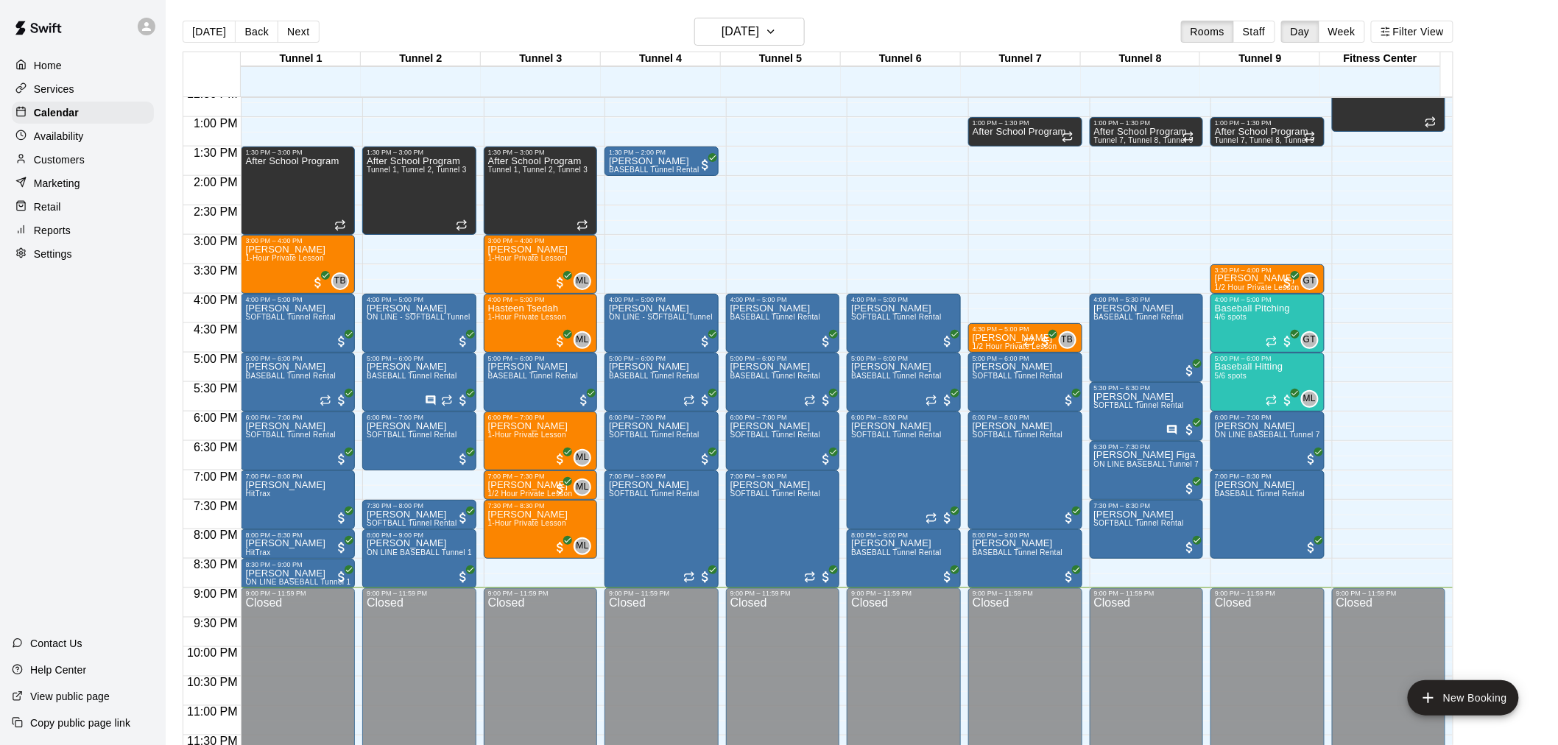 The height and width of the screenshot is (745, 1558). I want to click on p: Home, so click(48, 66).